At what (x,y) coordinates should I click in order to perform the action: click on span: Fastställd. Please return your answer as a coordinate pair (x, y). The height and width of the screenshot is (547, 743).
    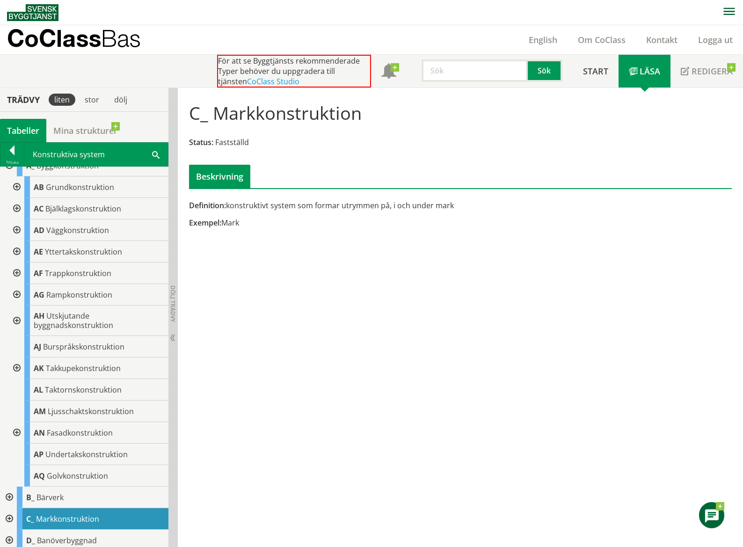
    Looking at the image, I should click on (232, 142).